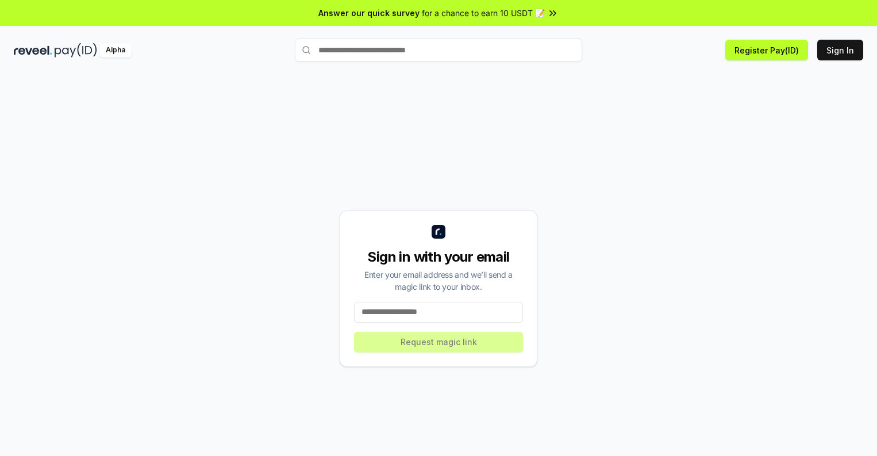  What do you see at coordinates (483, 13) in the screenshot?
I see `span: for a chance to earn 10 USDT 📝` at bounding box center [483, 13].